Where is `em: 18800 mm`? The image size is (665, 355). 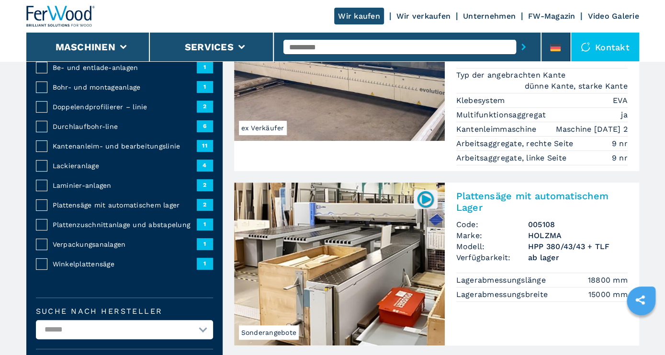 em: 18800 mm is located at coordinates (608, 280).